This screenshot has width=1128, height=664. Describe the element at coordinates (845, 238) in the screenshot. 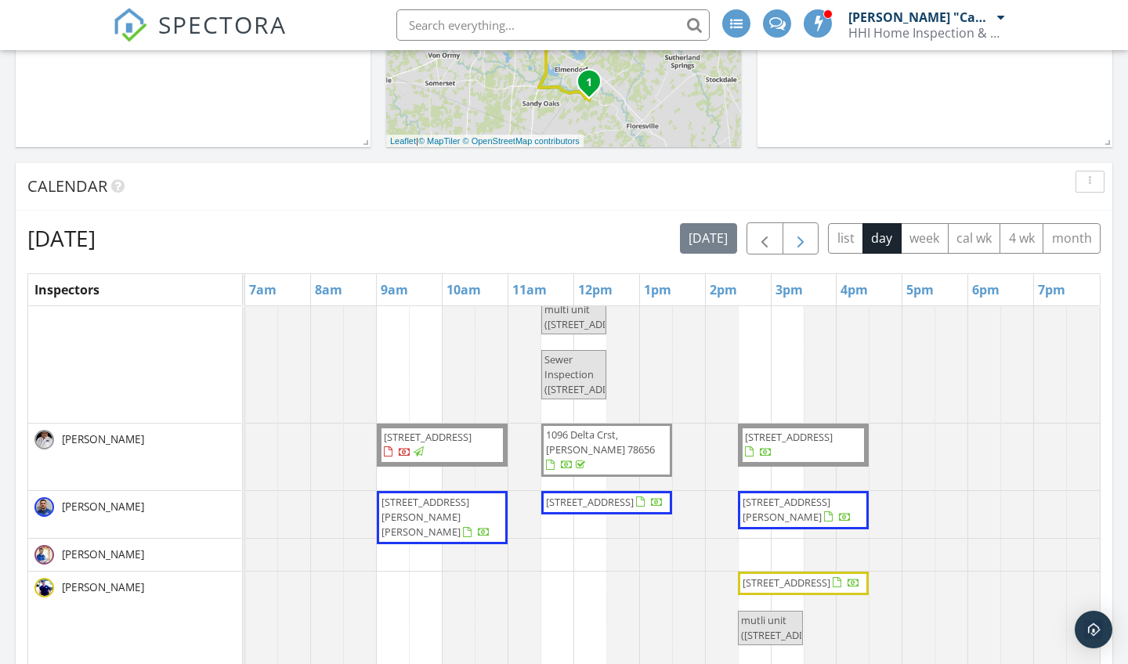

I see `button: list` at that location.